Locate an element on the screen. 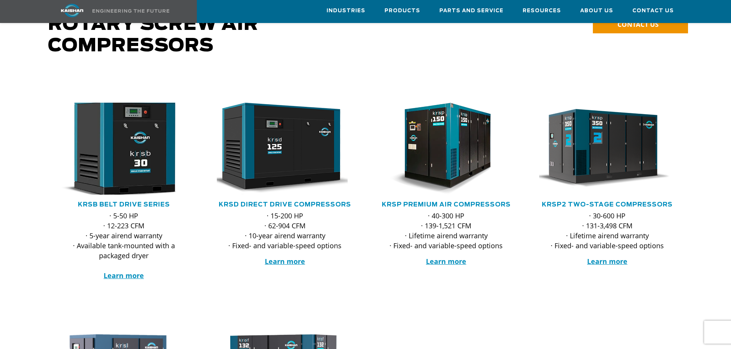 This screenshot has width=731, height=349. a: Parts and Service is located at coordinates (471, 11).